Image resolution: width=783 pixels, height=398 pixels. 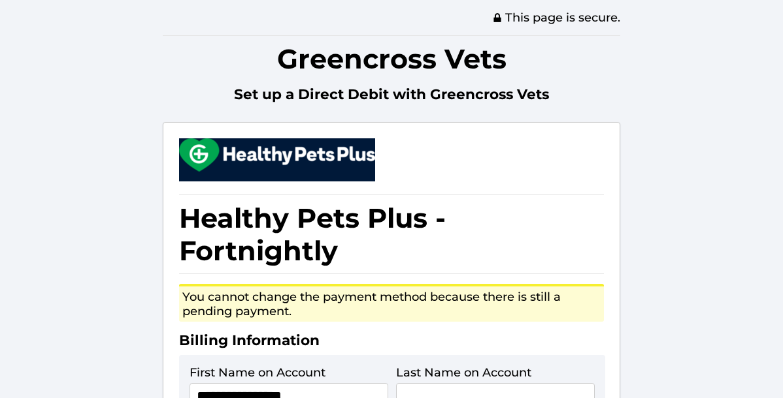 What do you see at coordinates (277, 155) in the screenshot?
I see `img: small.png` at bounding box center [277, 155].